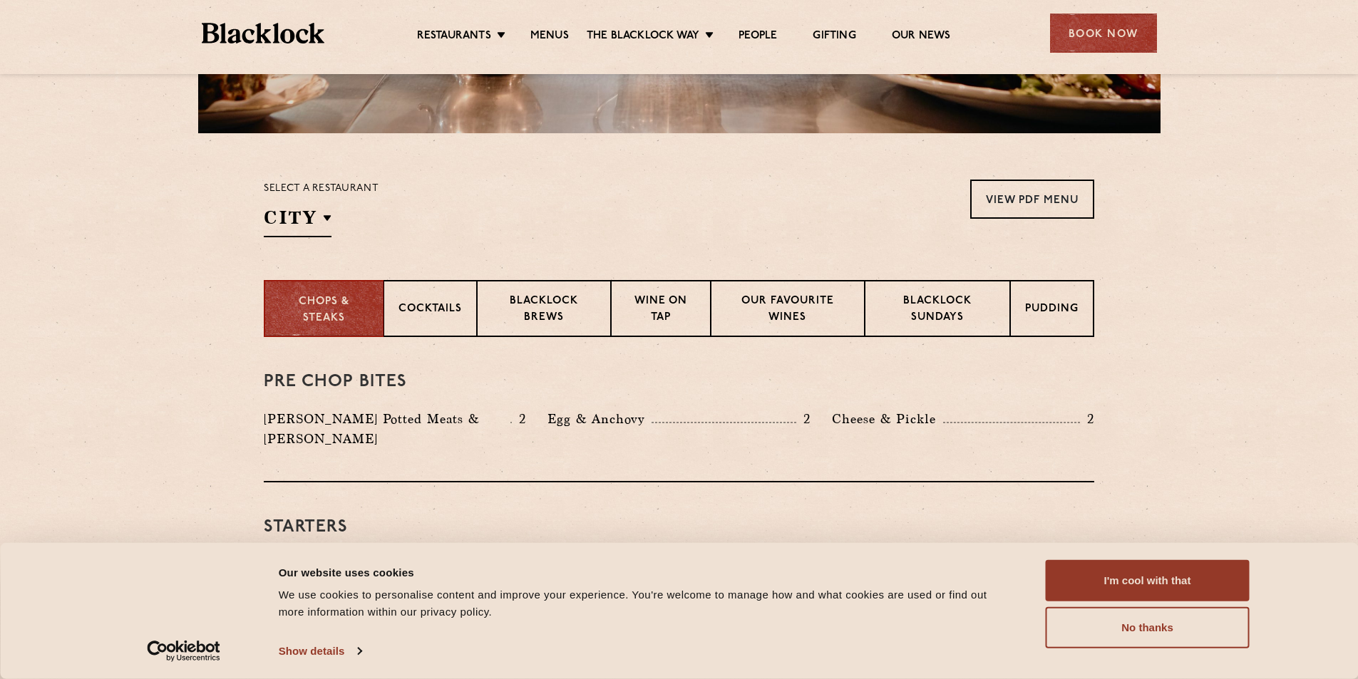 The height and width of the screenshot is (679, 1358). I want to click on a: Gifting, so click(834, 37).